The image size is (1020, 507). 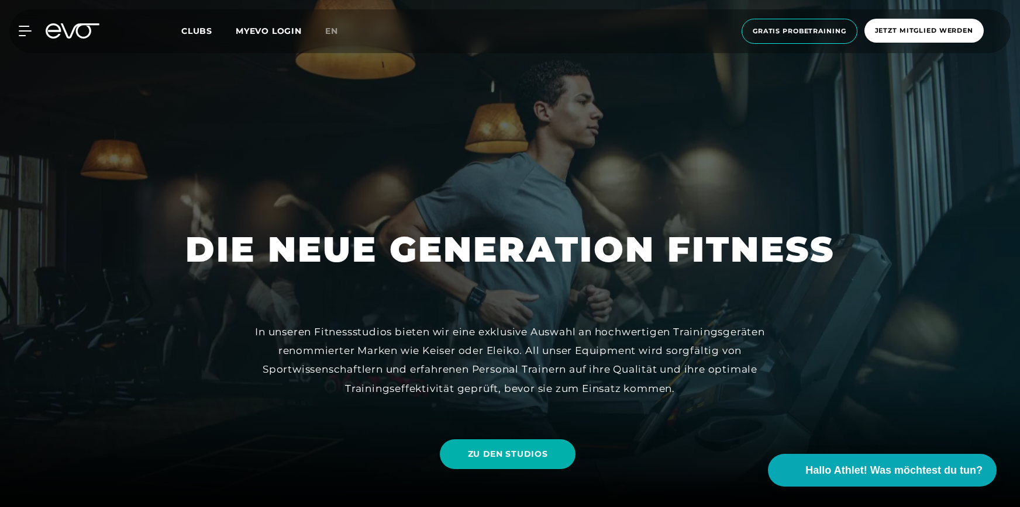 What do you see at coordinates (510, 454) in the screenshot?
I see `a: ZU DEN STUDIOS` at bounding box center [510, 454].